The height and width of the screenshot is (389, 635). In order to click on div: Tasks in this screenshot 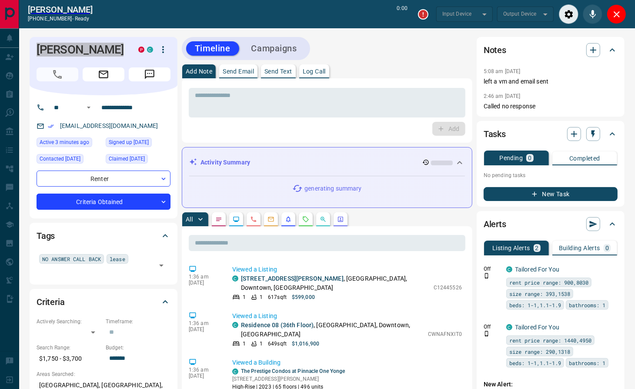, I will do `click(551, 134)`.